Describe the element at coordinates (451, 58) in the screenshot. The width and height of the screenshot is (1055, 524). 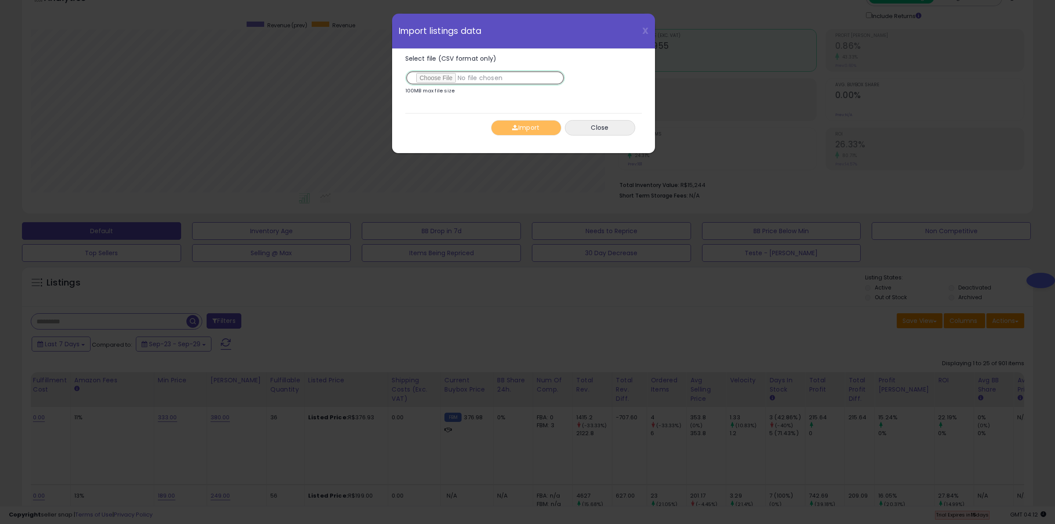
I see `span: Select file (CSV format only)` at that location.